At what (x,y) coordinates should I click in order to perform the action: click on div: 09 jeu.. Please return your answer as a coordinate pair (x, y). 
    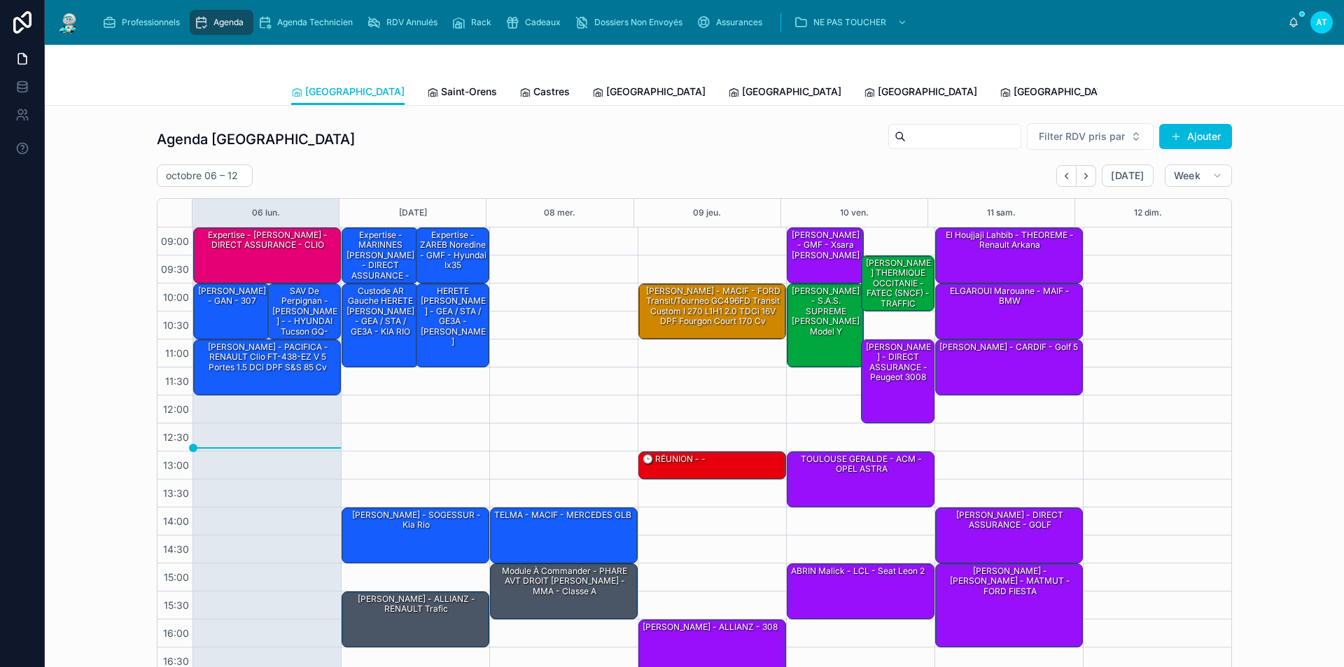
    Looking at the image, I should click on (707, 213).